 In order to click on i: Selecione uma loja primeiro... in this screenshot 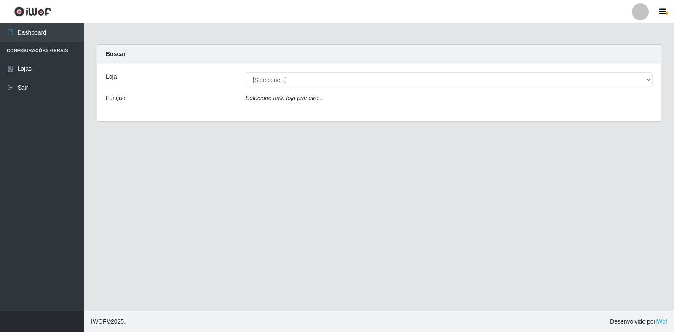, I will do `click(284, 98)`.